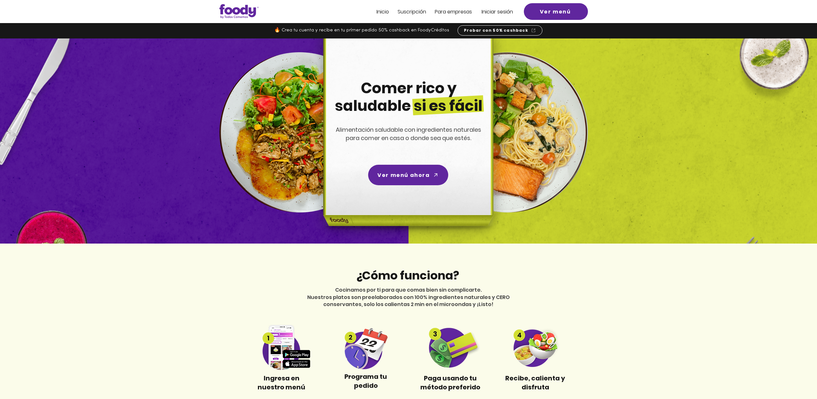  Describe the element at coordinates (281, 347) in the screenshot. I see `img: Step 1 compress.png` at that location.